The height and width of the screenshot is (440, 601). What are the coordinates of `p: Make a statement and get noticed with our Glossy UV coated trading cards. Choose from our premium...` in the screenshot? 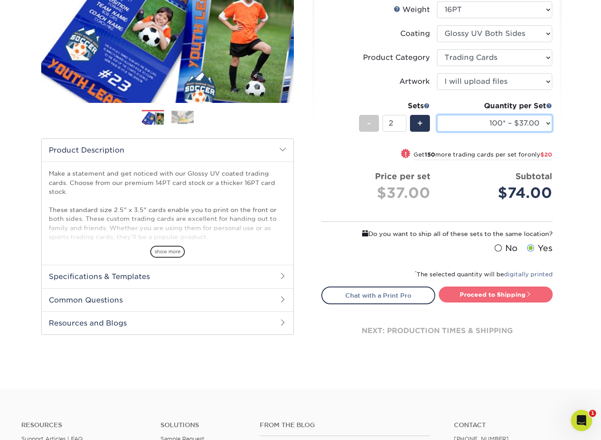 It's located at (168, 223).